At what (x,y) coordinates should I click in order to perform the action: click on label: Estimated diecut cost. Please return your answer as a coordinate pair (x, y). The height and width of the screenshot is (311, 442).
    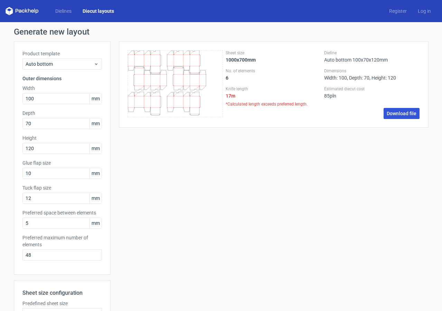
    Looking at the image, I should click on (372, 89).